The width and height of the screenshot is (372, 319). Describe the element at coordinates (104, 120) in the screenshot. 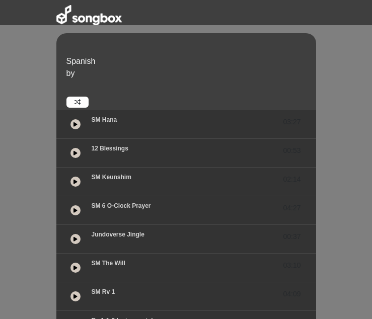

I see `p: SM Hana` at that location.